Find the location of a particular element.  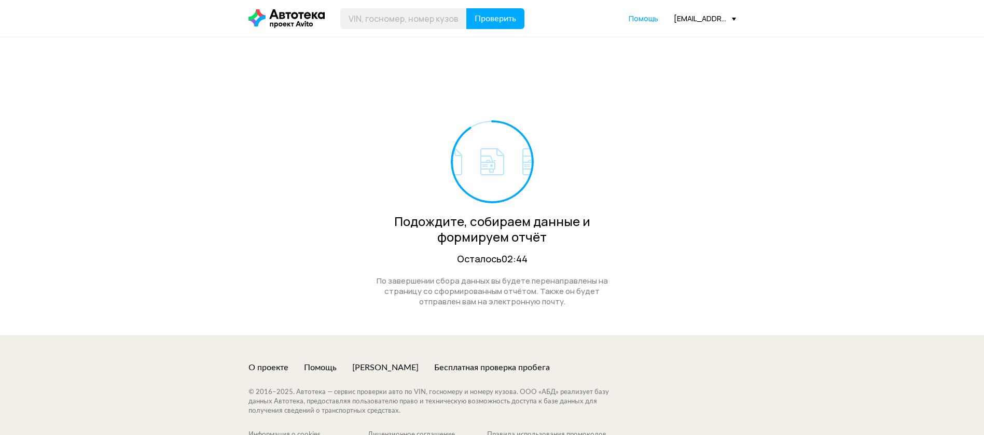

div: Подождите, собираем данные и формируем отчёт is located at coordinates (492, 229).